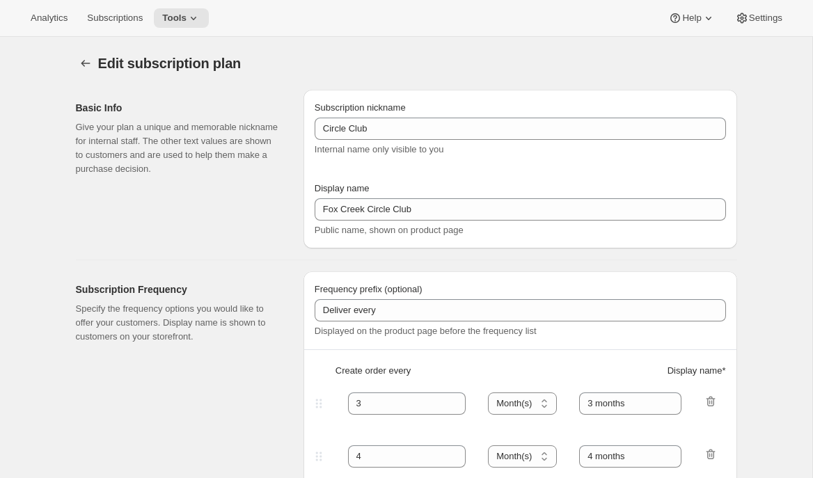 This screenshot has height=478, width=813. Describe the element at coordinates (342, 188) in the screenshot. I see `span: Display name` at that location.